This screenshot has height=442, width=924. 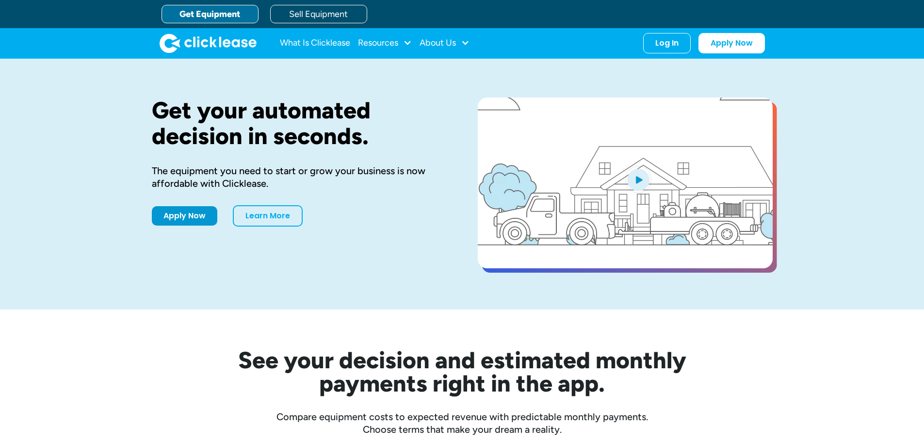 What do you see at coordinates (384, 43) in the screenshot?
I see `div: Resources` at bounding box center [384, 43].